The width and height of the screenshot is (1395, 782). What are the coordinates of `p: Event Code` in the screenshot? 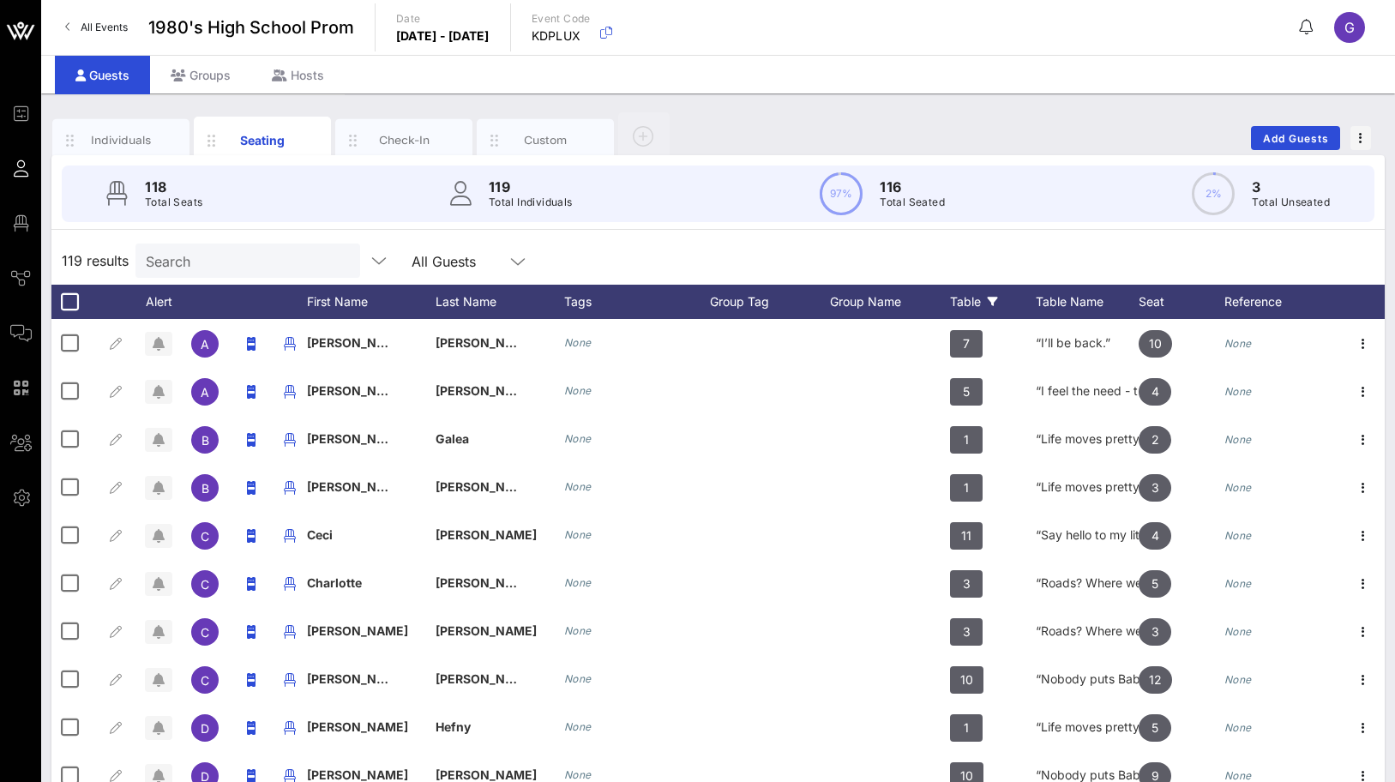 It's located at (561, 19).